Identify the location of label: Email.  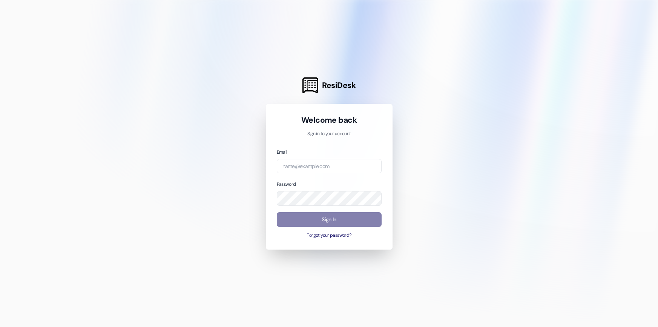
(282, 152).